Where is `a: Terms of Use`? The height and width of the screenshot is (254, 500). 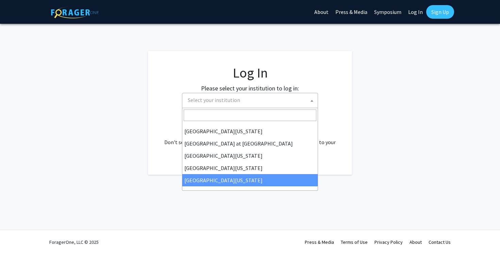 a: Terms of Use is located at coordinates (354, 242).